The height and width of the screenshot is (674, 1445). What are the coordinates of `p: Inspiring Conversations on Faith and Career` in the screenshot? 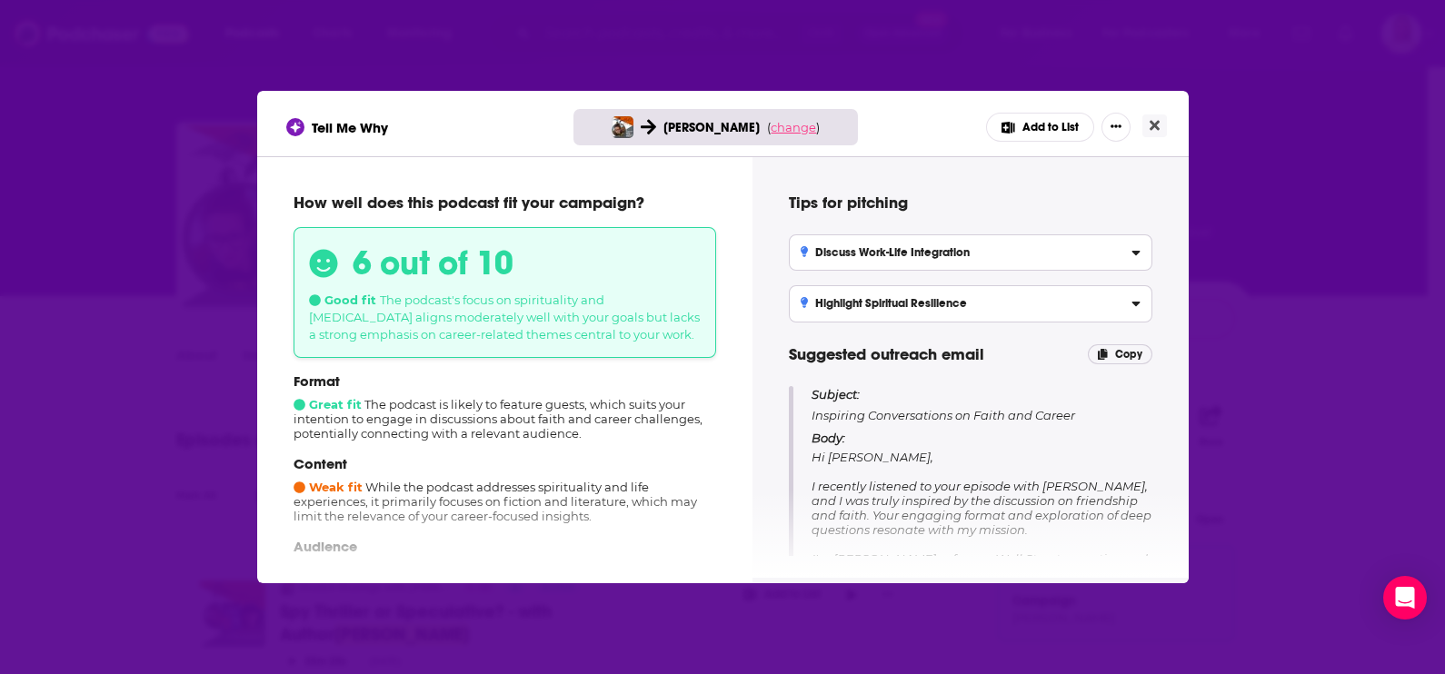 It's located at (982, 404).